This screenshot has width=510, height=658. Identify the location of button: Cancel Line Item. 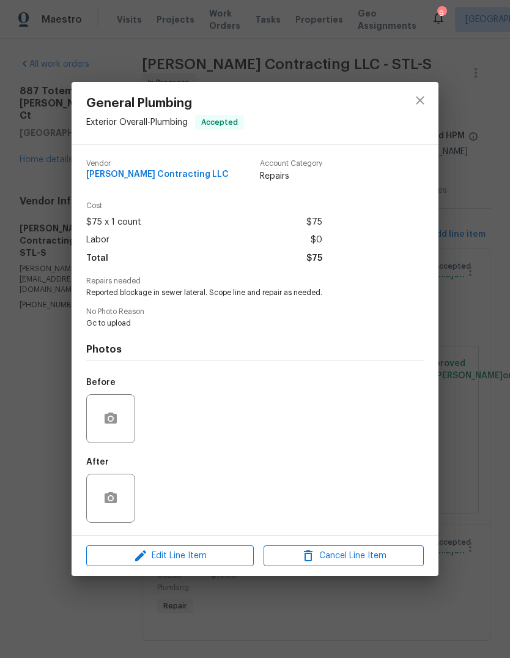
(344, 555).